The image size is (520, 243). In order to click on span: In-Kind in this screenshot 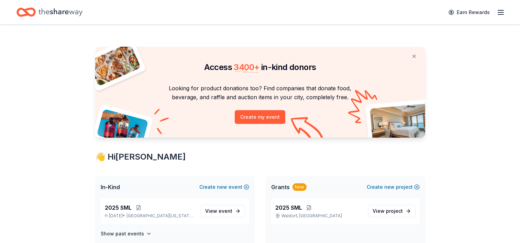, I will do `click(110, 187)`.